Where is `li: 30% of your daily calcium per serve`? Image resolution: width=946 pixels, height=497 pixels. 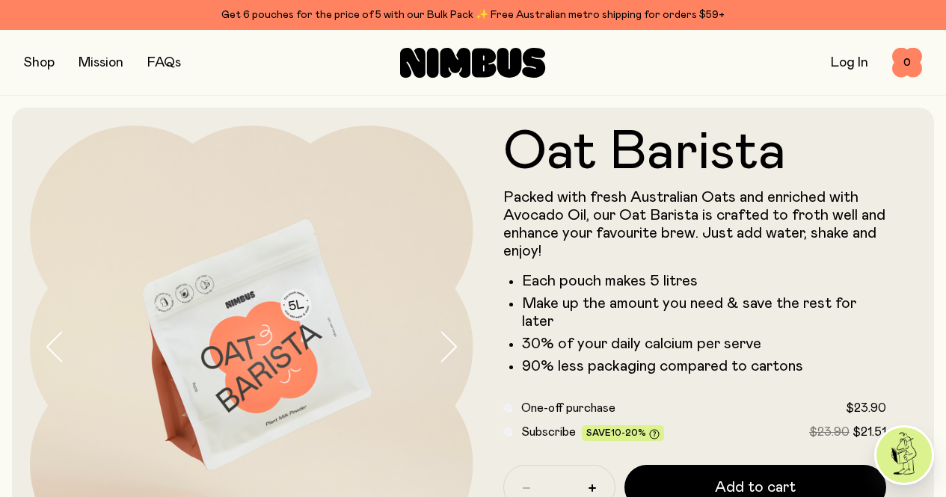
li: 30% of your daily calcium per serve is located at coordinates (704, 344).